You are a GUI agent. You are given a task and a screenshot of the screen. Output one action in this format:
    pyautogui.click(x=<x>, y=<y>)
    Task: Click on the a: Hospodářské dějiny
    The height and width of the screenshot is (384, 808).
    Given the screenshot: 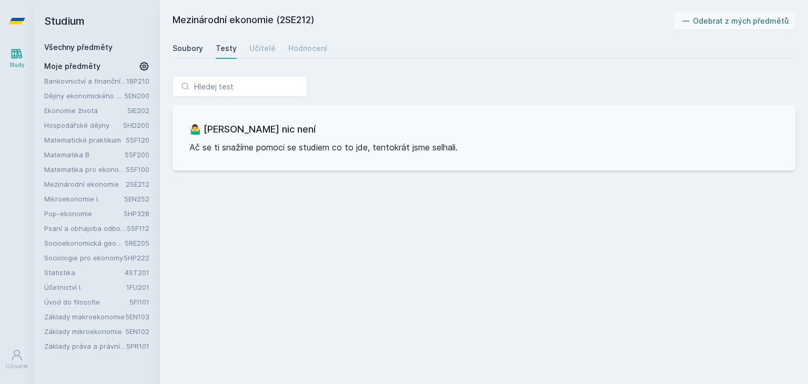 What is the action you would take?
    pyautogui.click(x=84, y=125)
    